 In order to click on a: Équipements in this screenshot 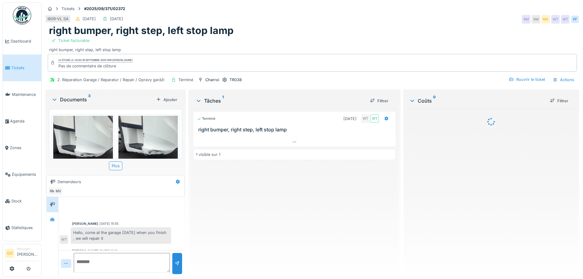, I will do `click(22, 174)`.